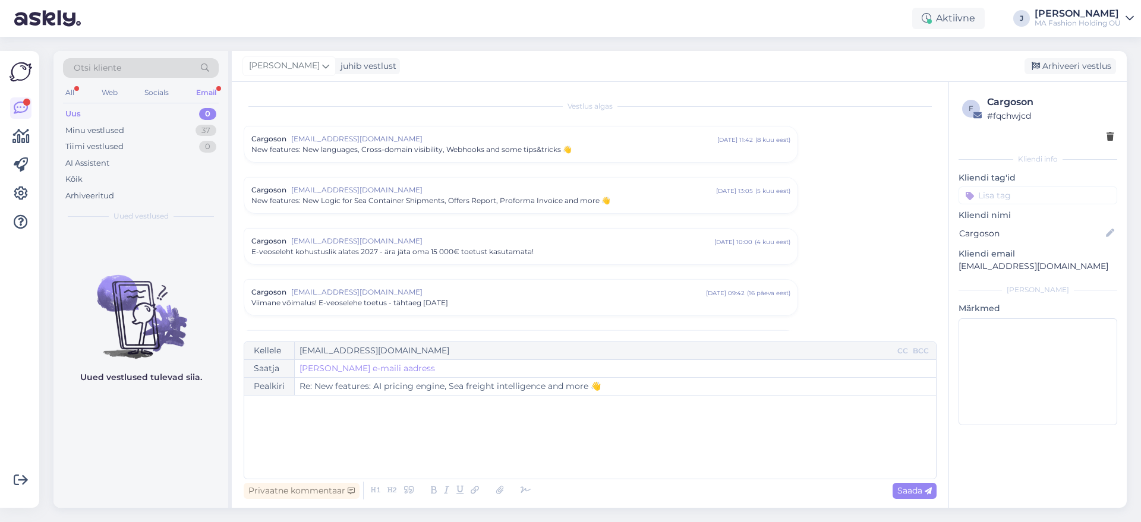 Image resolution: width=1141 pixels, height=522 pixels. I want to click on div: AI Assistent, so click(87, 163).